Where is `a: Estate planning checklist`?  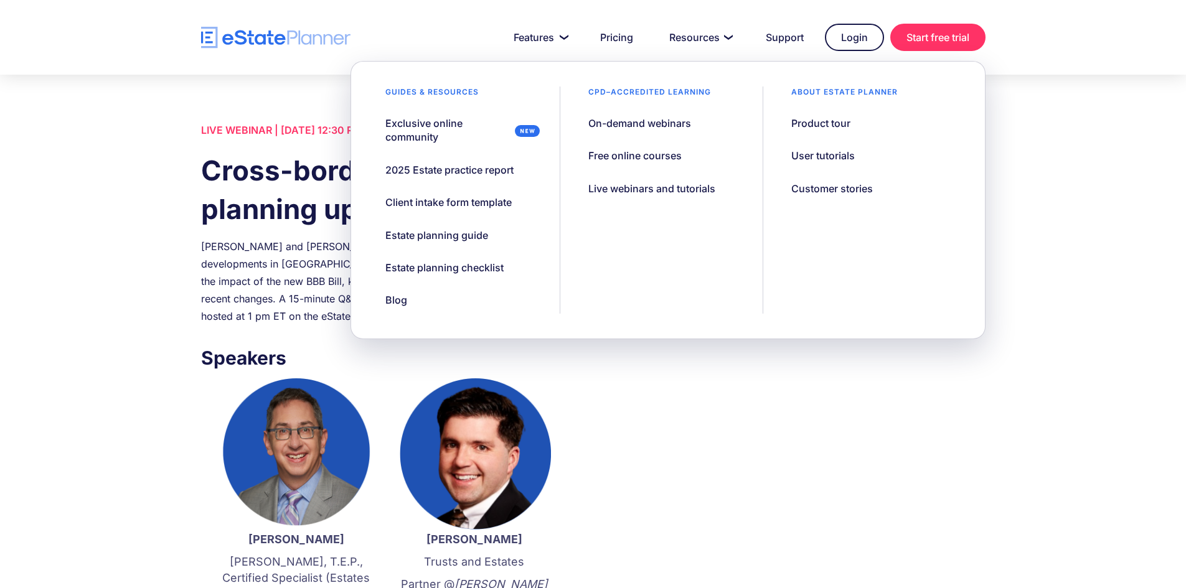 a: Estate planning checklist is located at coordinates (445, 268).